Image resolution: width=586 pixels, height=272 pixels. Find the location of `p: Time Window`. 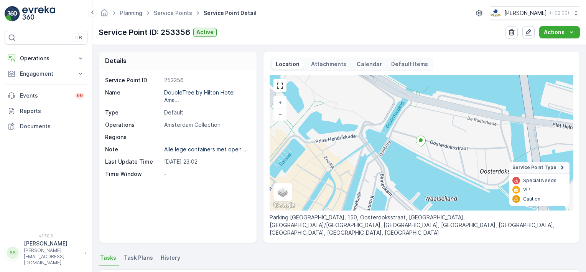

p: Time Window is located at coordinates (133, 174).